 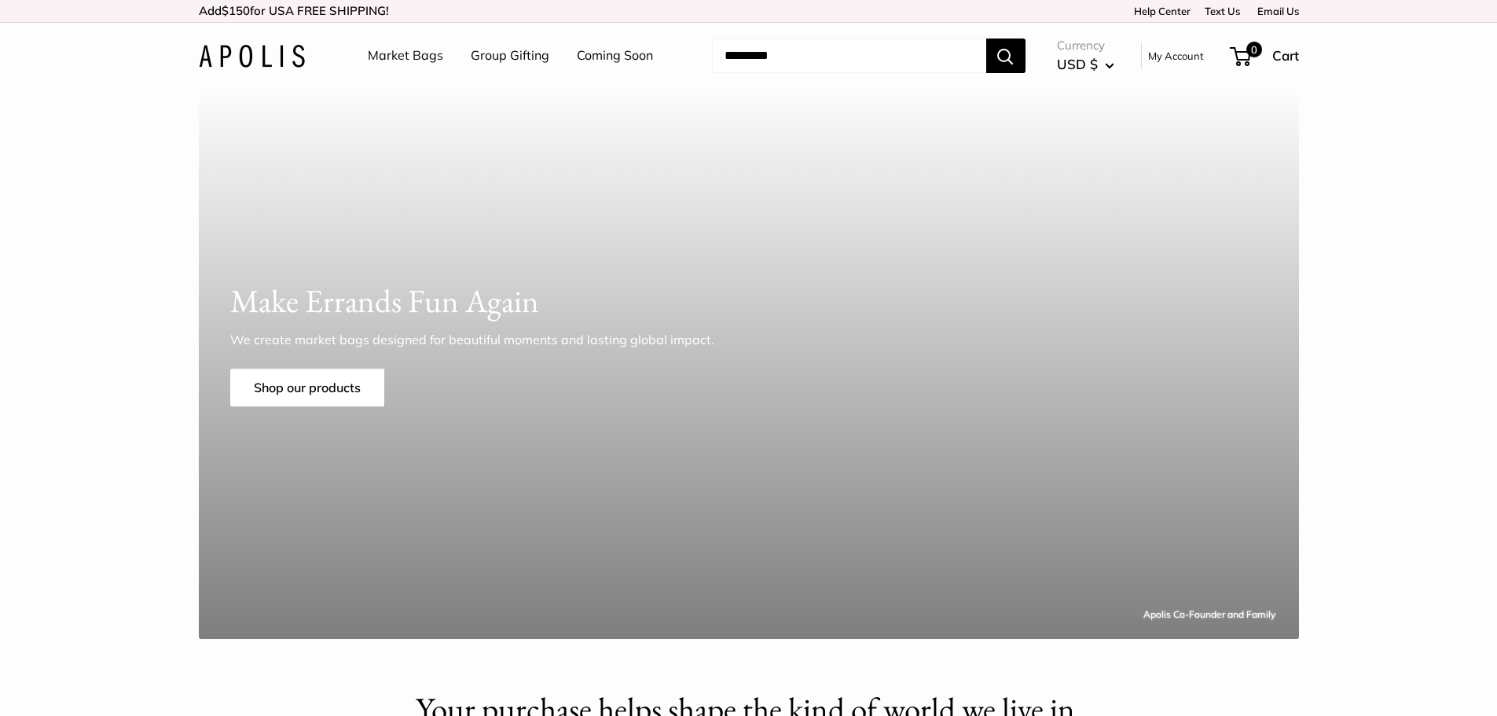 What do you see at coordinates (1085, 64) in the screenshot?
I see `button: USD $` at bounding box center [1085, 64].